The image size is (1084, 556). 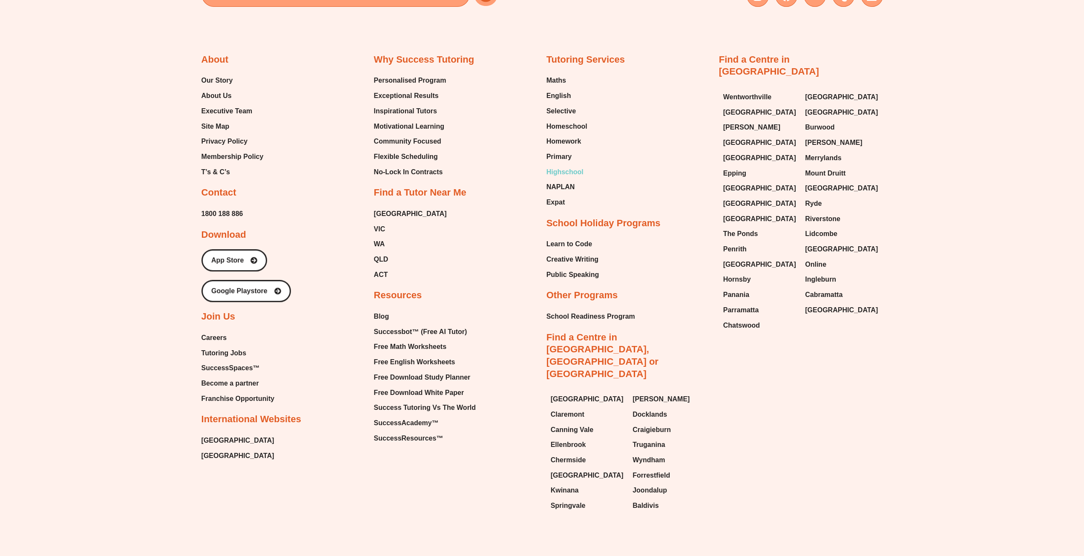 I want to click on a: Online, so click(x=842, y=265).